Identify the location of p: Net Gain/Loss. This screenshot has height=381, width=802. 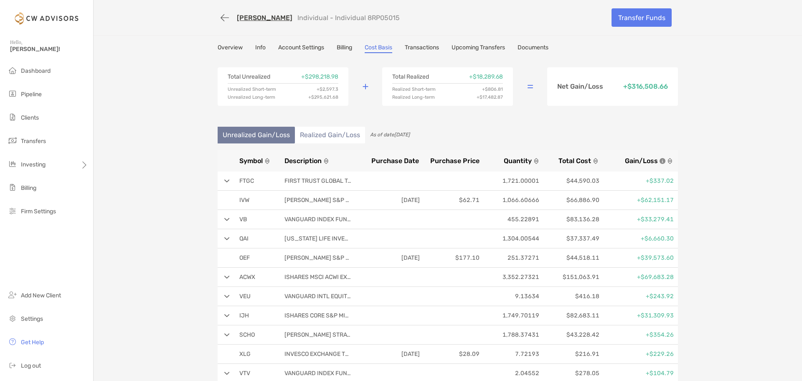
(580, 86).